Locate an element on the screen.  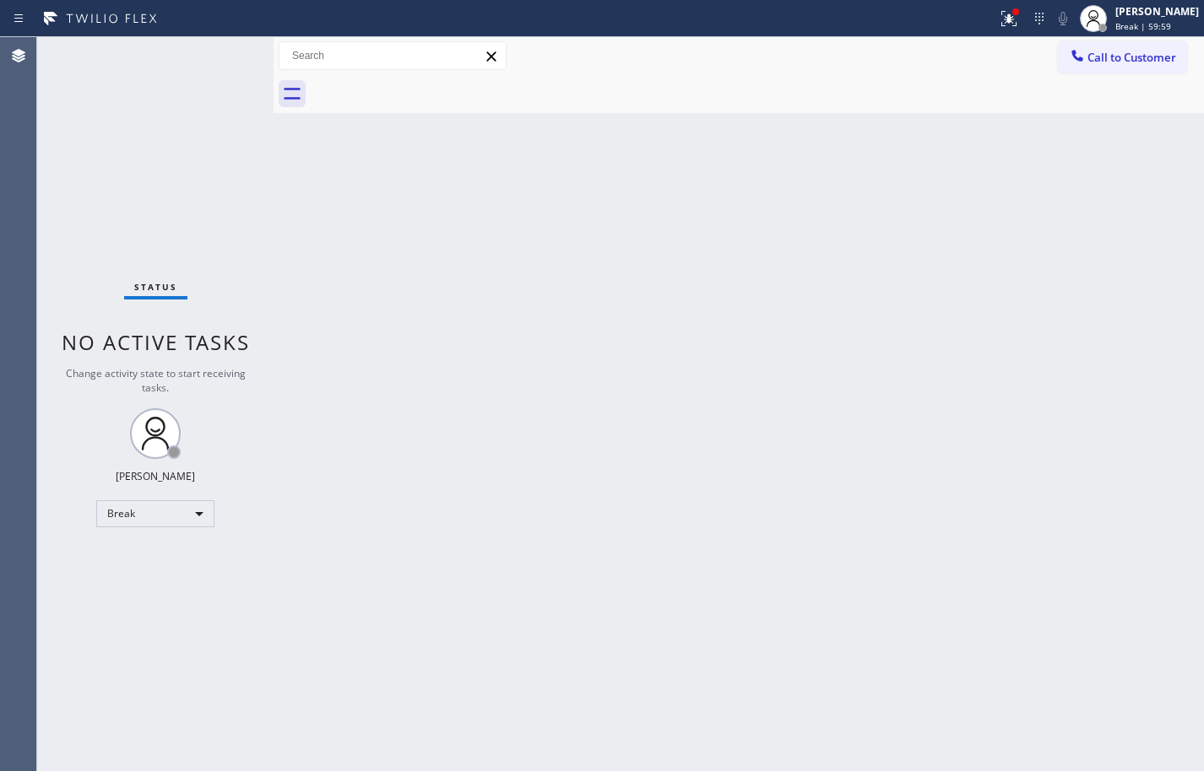
button: Mute is located at coordinates (1063, 19).